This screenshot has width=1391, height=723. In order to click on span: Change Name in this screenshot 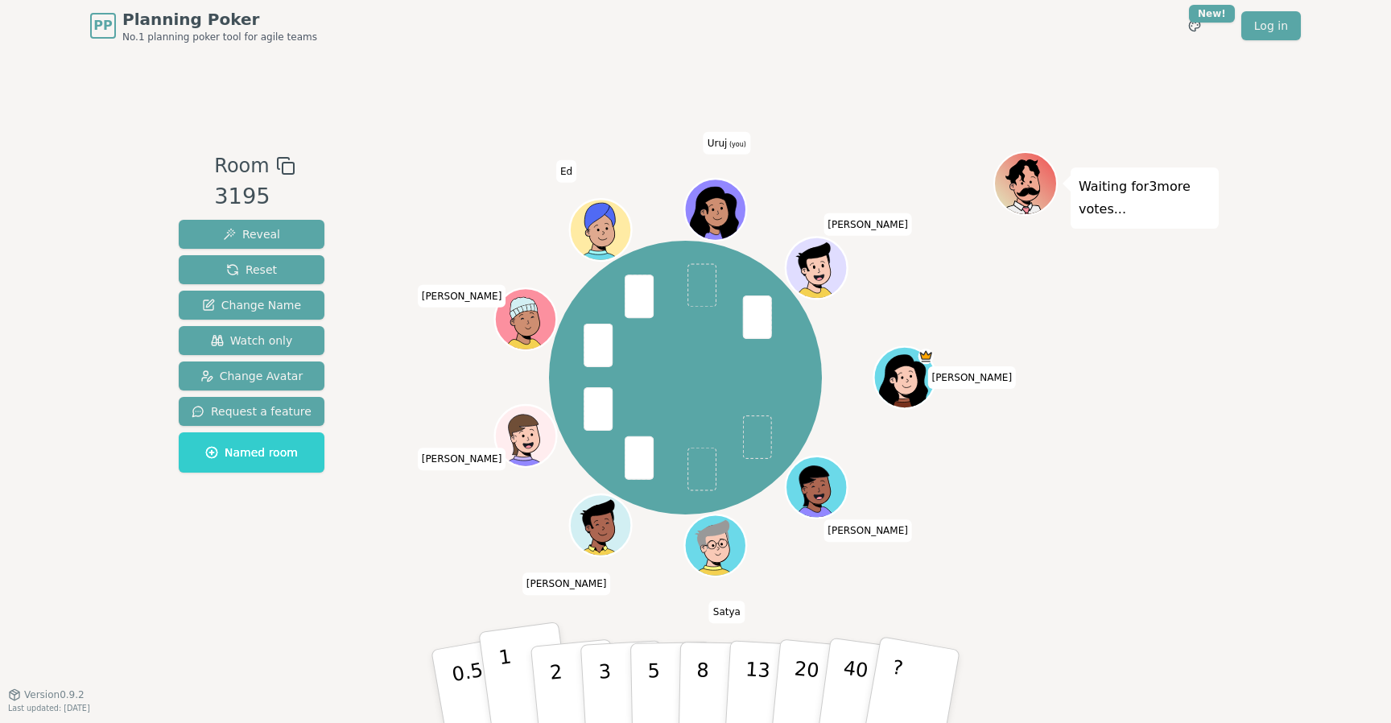, I will do `click(251, 305)`.